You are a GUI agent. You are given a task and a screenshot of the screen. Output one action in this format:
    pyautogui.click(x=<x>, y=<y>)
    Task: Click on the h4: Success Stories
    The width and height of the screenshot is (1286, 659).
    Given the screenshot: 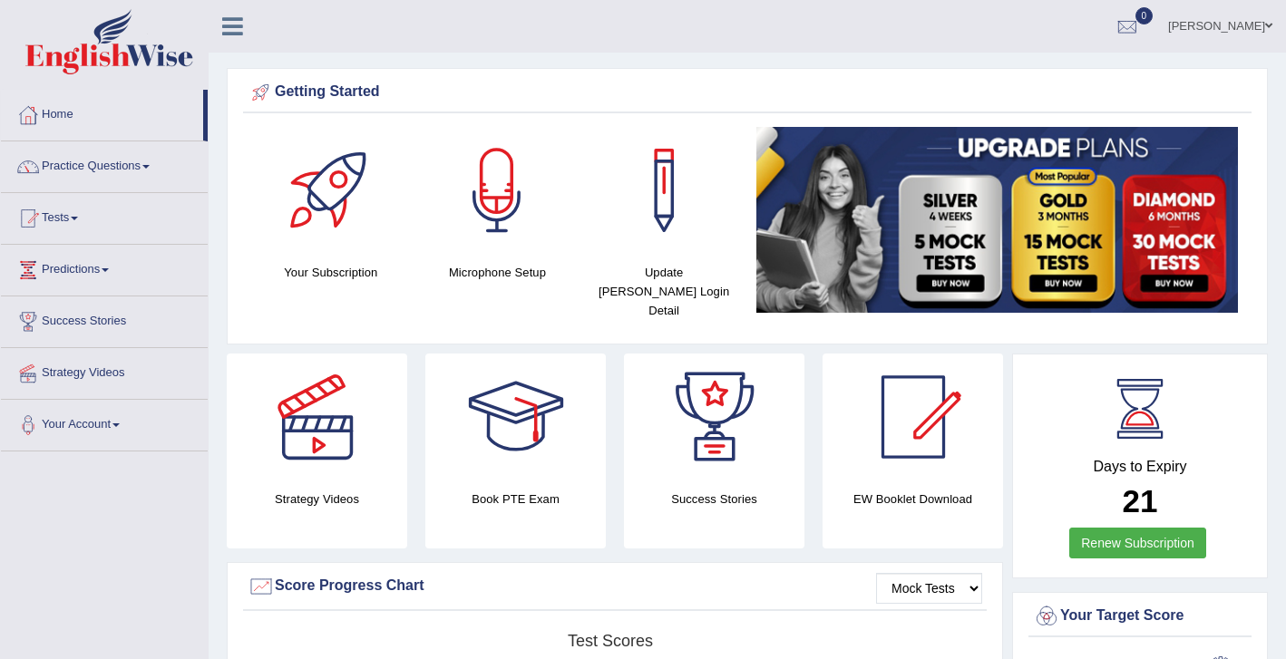 What is the action you would take?
    pyautogui.click(x=714, y=499)
    